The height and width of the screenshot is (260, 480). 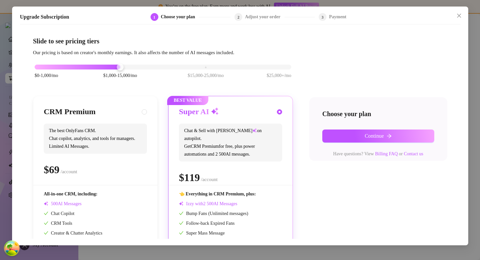 I want to click on span: All-in-one CRM, including:, so click(x=71, y=194).